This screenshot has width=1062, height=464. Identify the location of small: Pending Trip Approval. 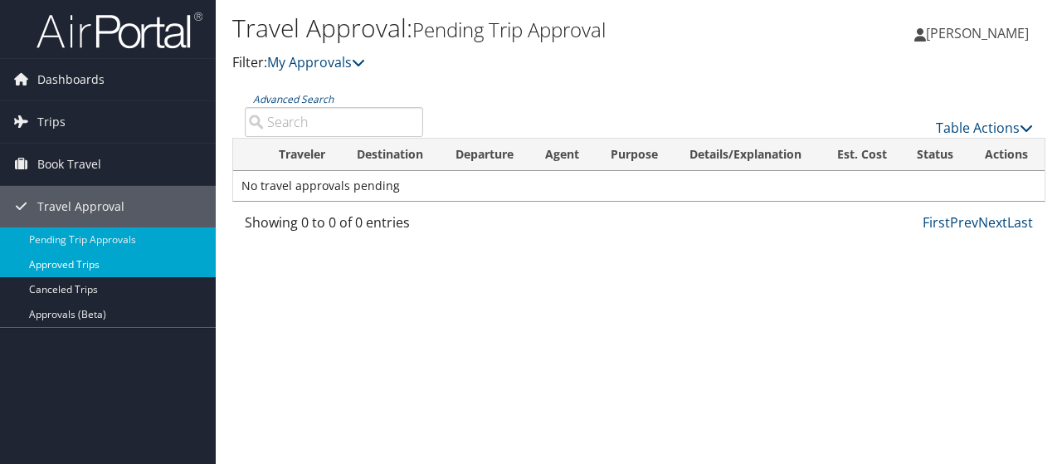
(508, 29).